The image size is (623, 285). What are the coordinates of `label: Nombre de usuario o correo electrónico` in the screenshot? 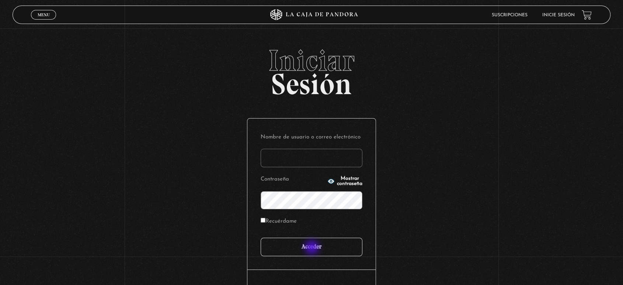 It's located at (312, 137).